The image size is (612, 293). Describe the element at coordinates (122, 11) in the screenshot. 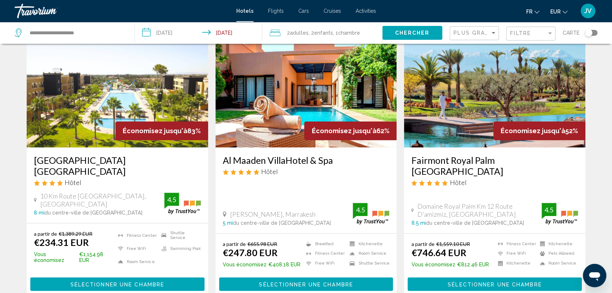

I see `a: Travorium` at that location.